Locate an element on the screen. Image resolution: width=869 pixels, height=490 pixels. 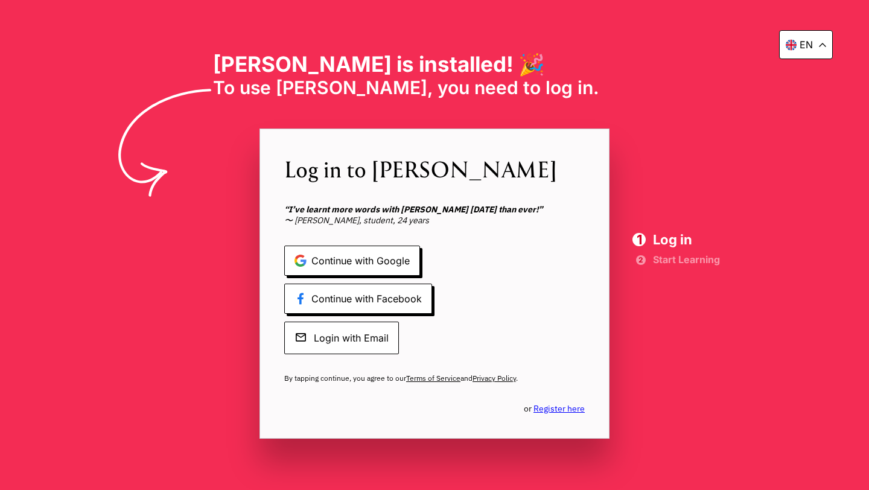
span: Start Learning is located at coordinates (686, 259).